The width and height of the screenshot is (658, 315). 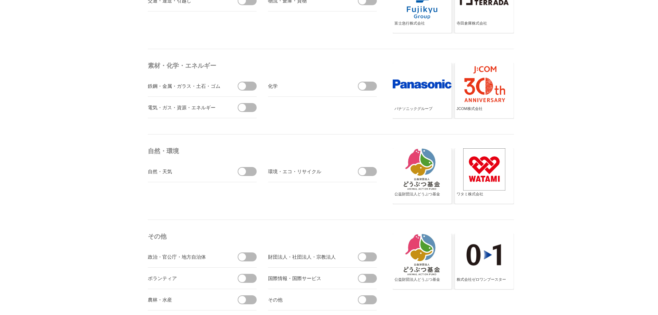 What do you see at coordinates (187, 299) in the screenshot?
I see `div: 農林・水産` at bounding box center [187, 299].